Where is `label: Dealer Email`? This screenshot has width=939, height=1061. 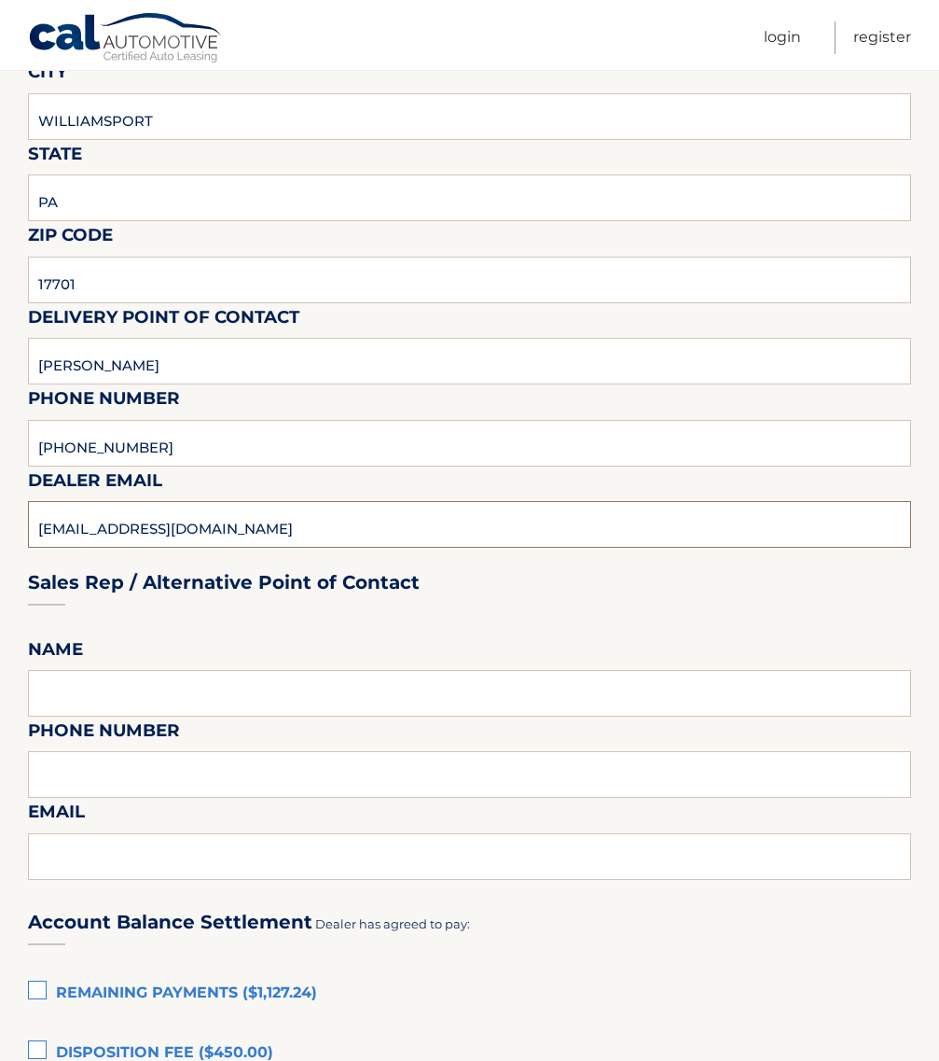 label: Dealer Email is located at coordinates (95, 483).